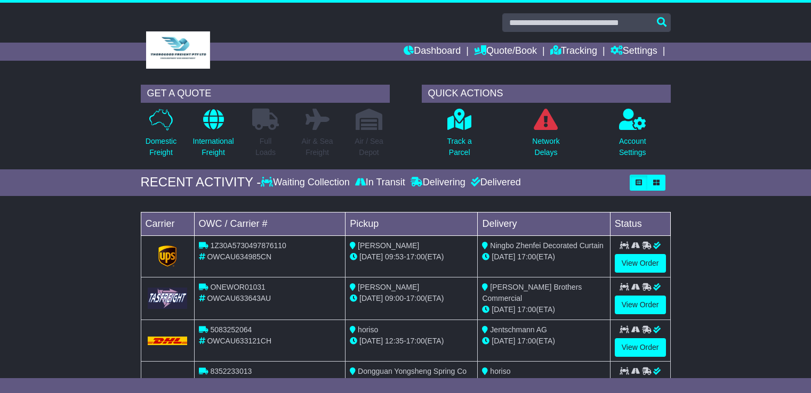 This screenshot has width=811, height=393. I want to click on a: NetworkDelays, so click(545, 136).